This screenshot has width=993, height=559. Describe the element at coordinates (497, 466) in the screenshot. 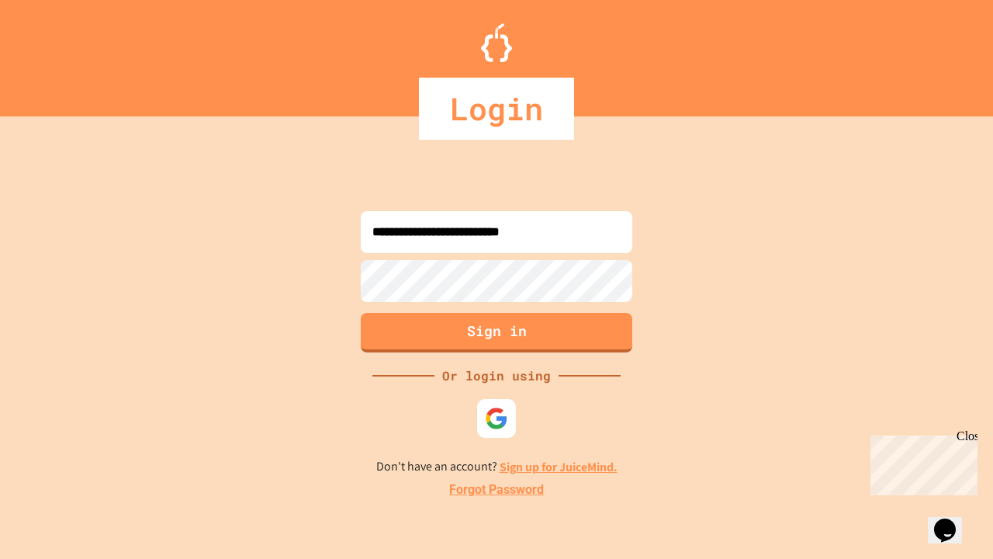

I see `p: Don't have an account?` at that location.